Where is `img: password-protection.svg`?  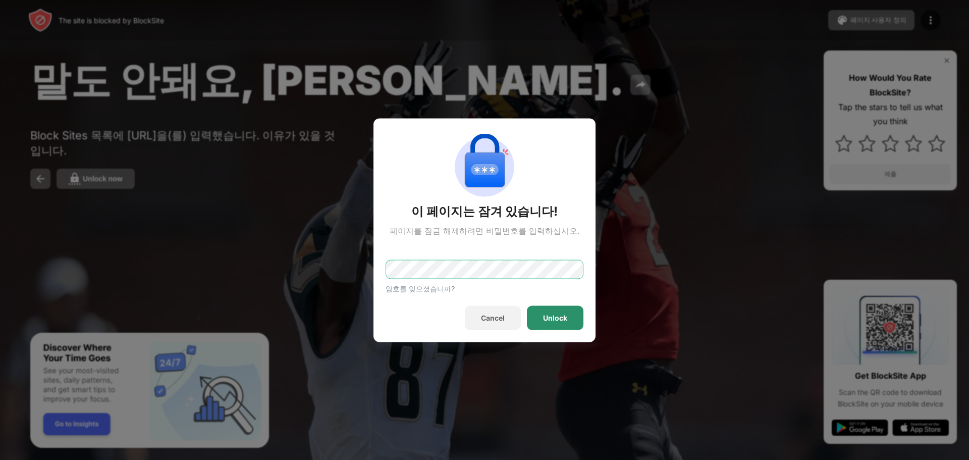 img: password-protection.svg is located at coordinates (484, 167).